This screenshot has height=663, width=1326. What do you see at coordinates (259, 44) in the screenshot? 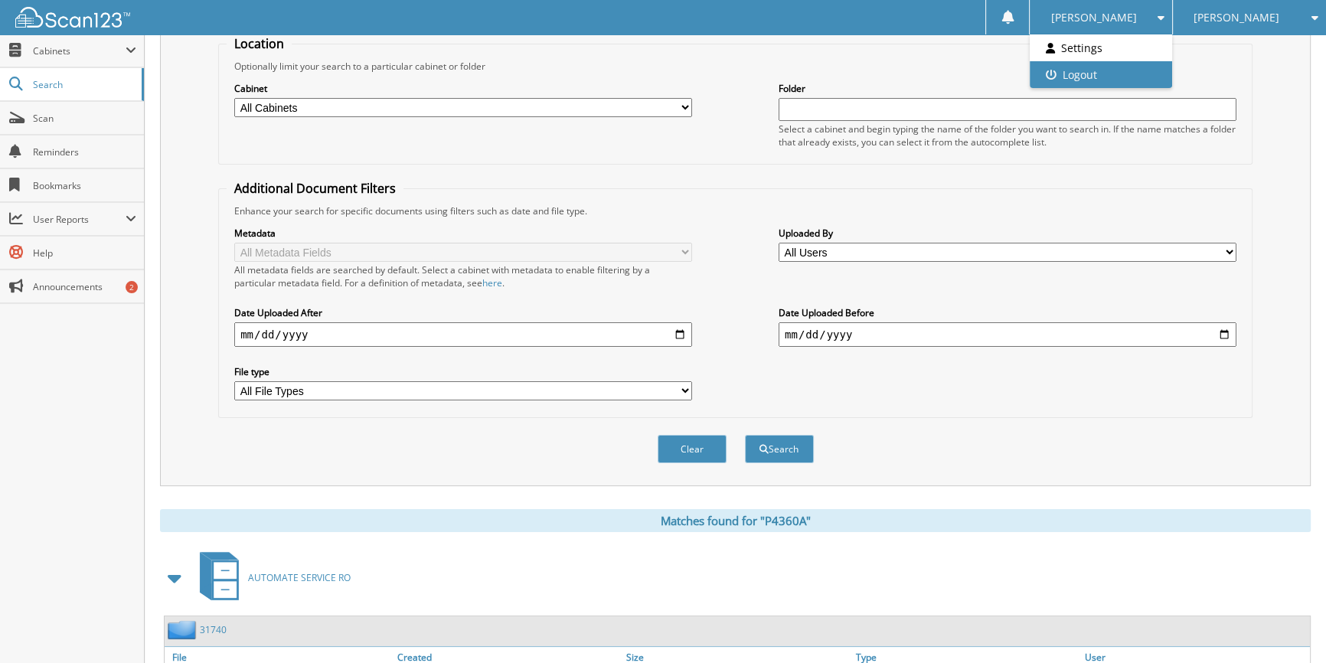
I see `legend: Location` at bounding box center [259, 44].